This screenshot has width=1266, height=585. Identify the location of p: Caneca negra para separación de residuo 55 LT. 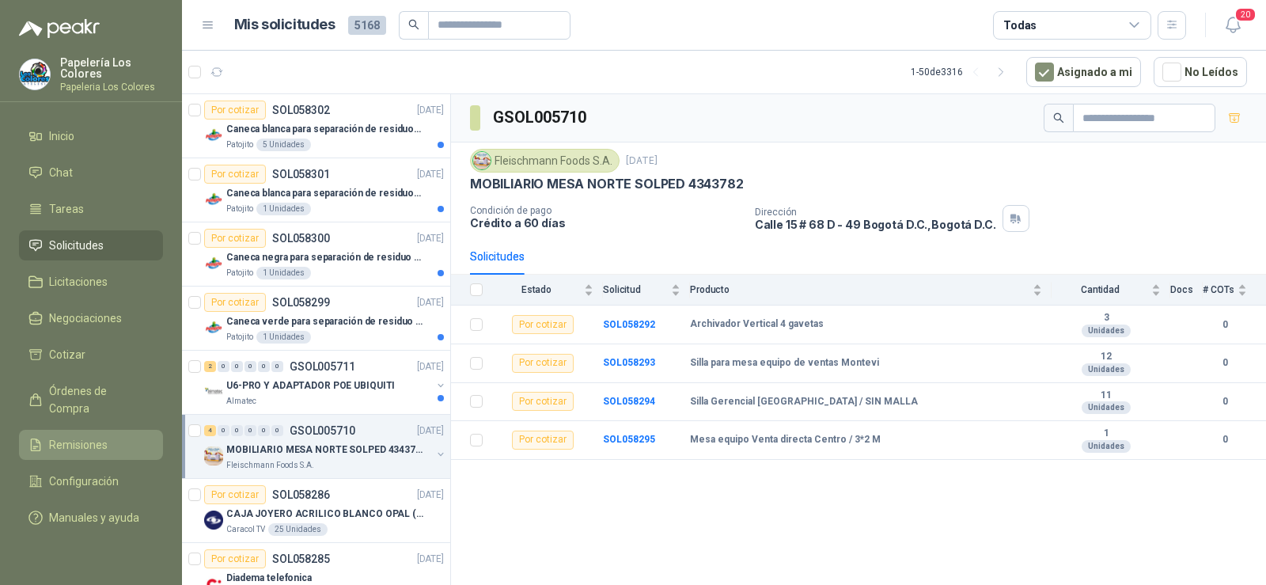
(325, 257).